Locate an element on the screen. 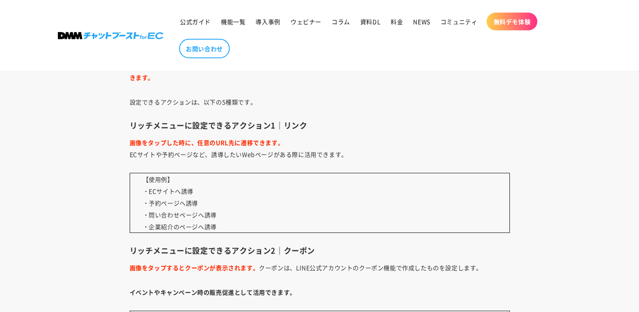 The image size is (639, 312). span: 公式ガイド is located at coordinates (195, 22).